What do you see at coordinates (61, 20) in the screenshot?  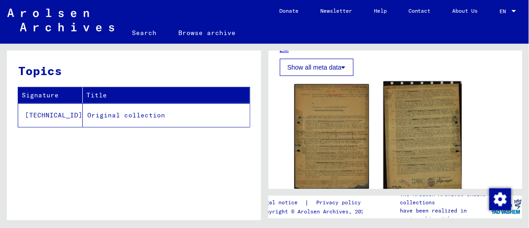 I see `img: Arolsen_neg.svg` at bounding box center [61, 20].